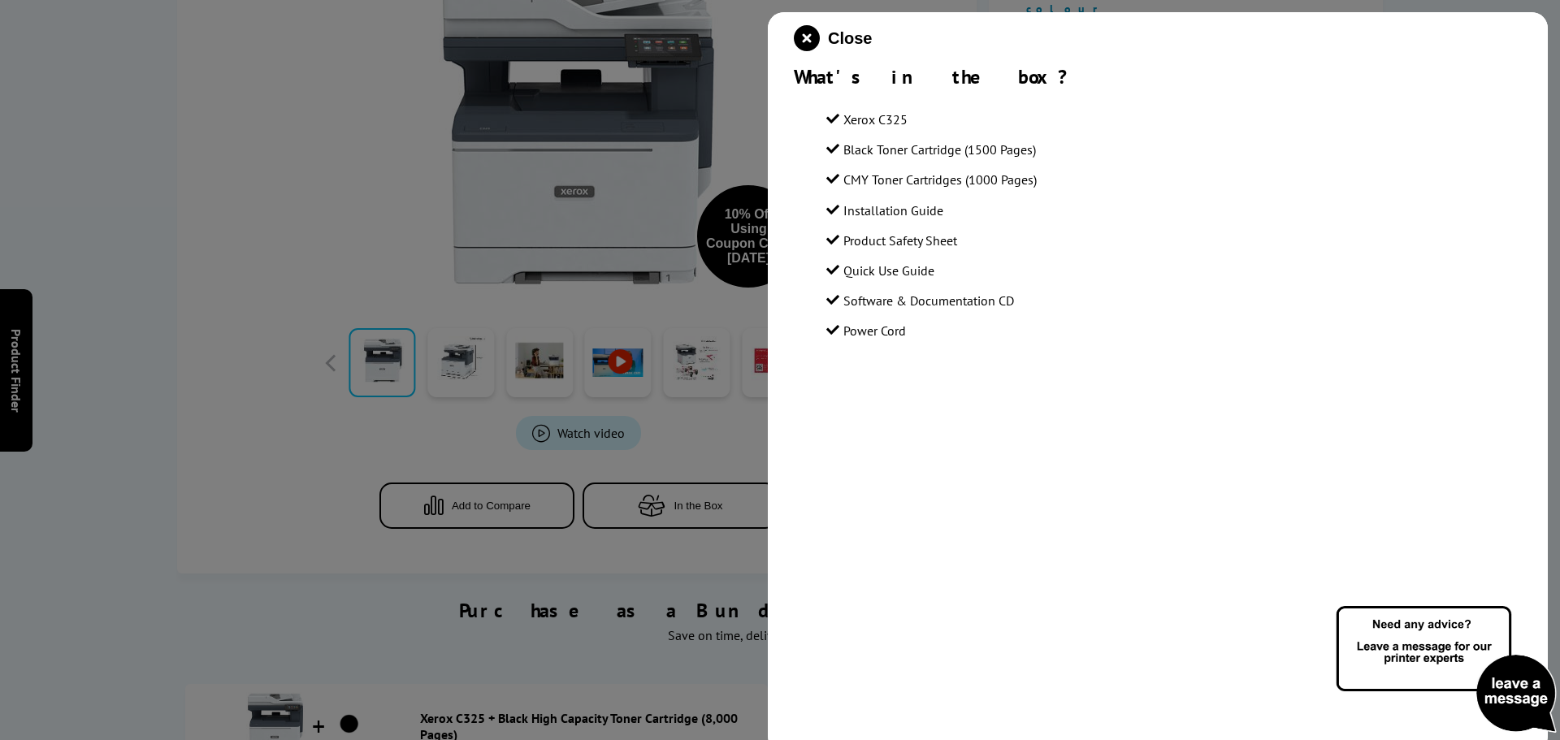 The width and height of the screenshot is (1560, 740). Describe the element at coordinates (850, 38) in the screenshot. I see `span: Close` at that location.